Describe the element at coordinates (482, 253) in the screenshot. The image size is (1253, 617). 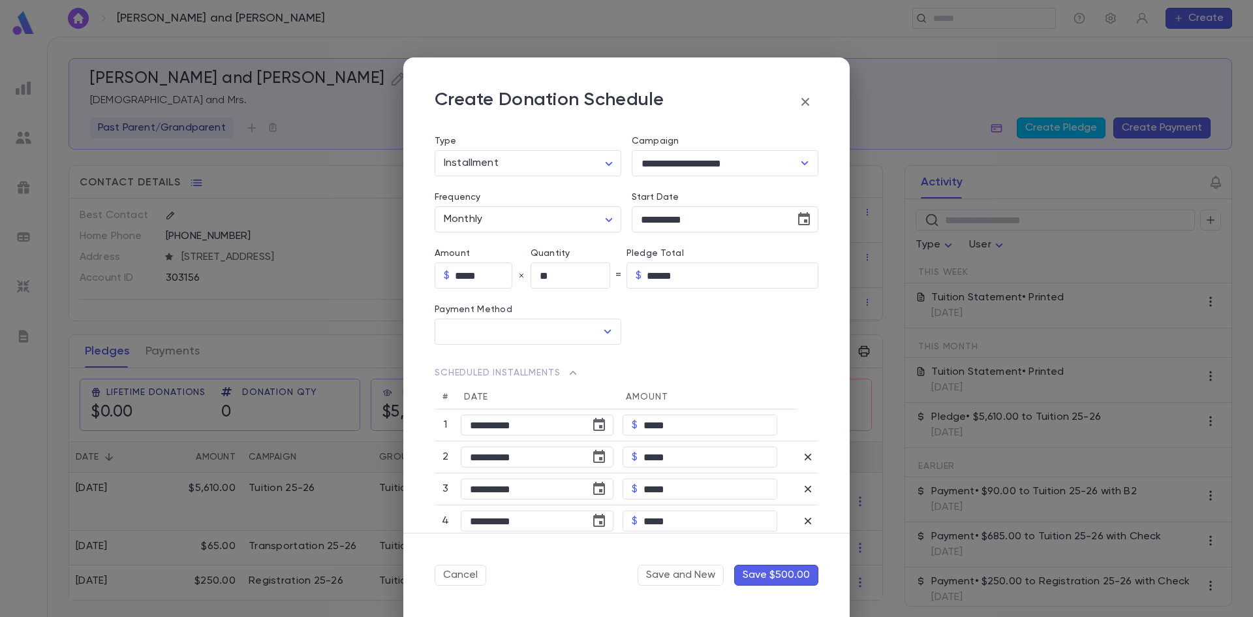
I see `label: Amount` at that location.